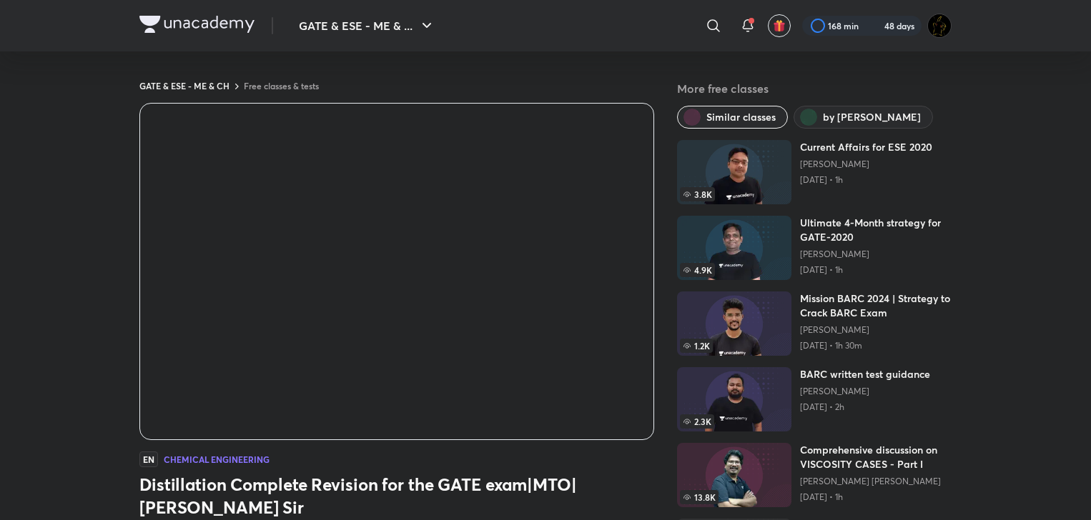 This screenshot has width=1091, height=520. Describe the element at coordinates (866, 147) in the screenshot. I see `h6: Current Affairs for ESE 2020` at that location.